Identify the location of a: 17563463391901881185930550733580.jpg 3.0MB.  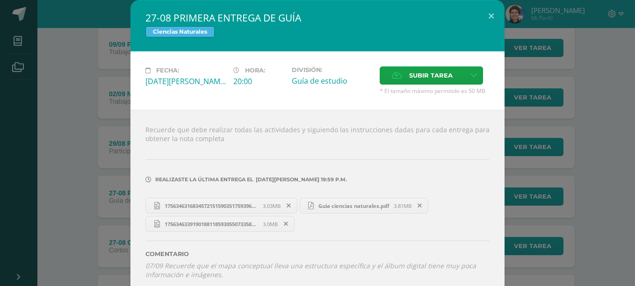
(220, 224).